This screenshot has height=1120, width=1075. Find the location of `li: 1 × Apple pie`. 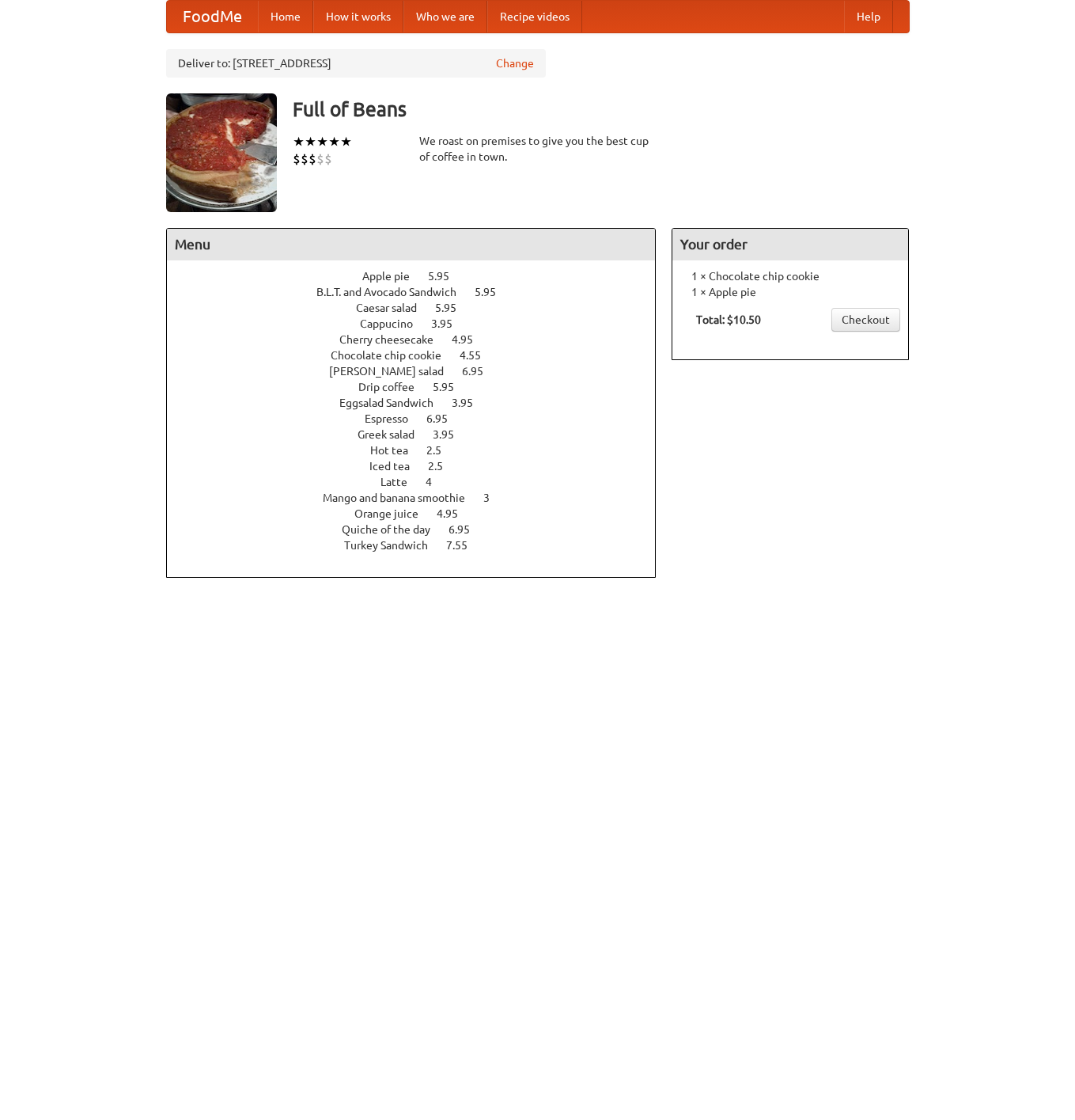

li: 1 × Apple pie is located at coordinates (791, 292).